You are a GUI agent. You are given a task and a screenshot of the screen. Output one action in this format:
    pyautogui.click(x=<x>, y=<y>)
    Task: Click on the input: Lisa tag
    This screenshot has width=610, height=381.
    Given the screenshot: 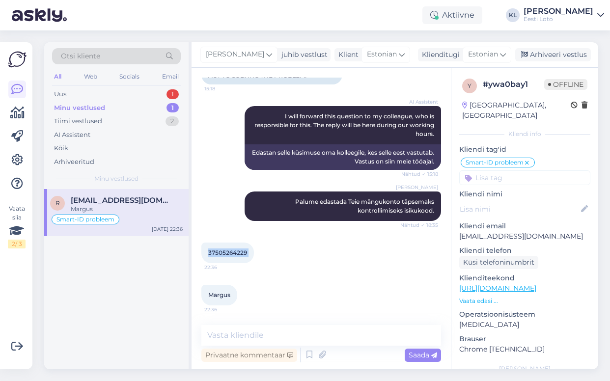 What is the action you would take?
    pyautogui.click(x=525, y=178)
    